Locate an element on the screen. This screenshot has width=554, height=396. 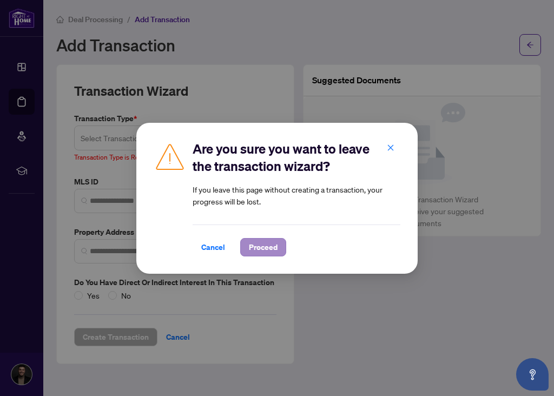
article: If you leave this page without creating a transaction, your progress will be lost. is located at coordinates (296, 195).